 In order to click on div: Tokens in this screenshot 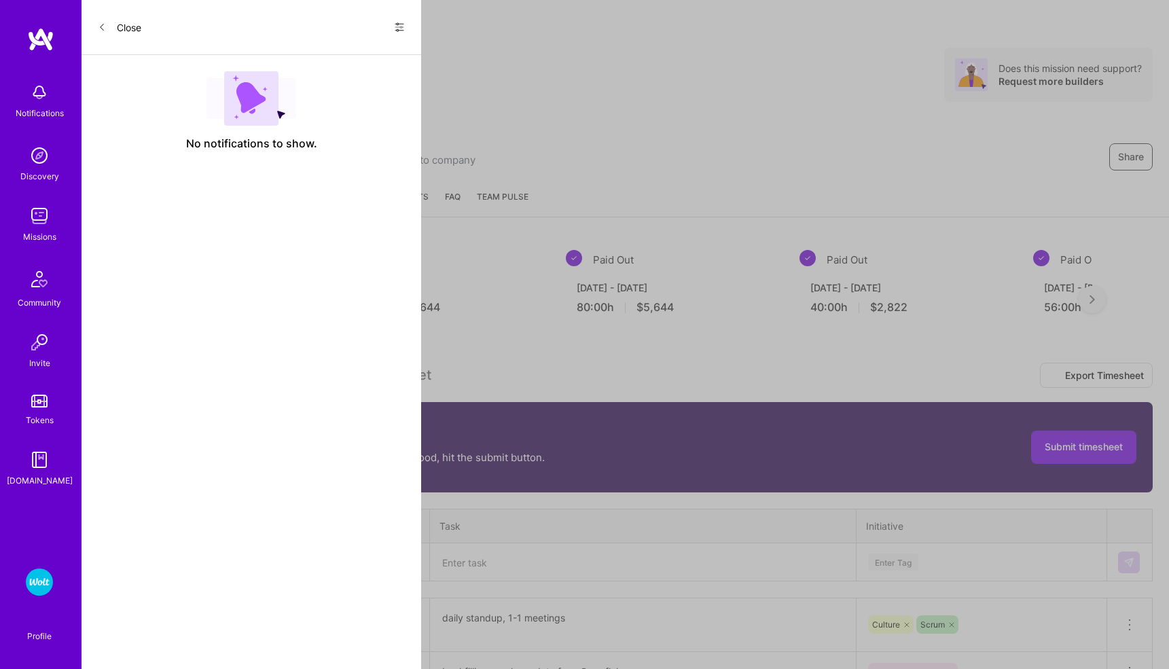, I will do `click(39, 420)`.